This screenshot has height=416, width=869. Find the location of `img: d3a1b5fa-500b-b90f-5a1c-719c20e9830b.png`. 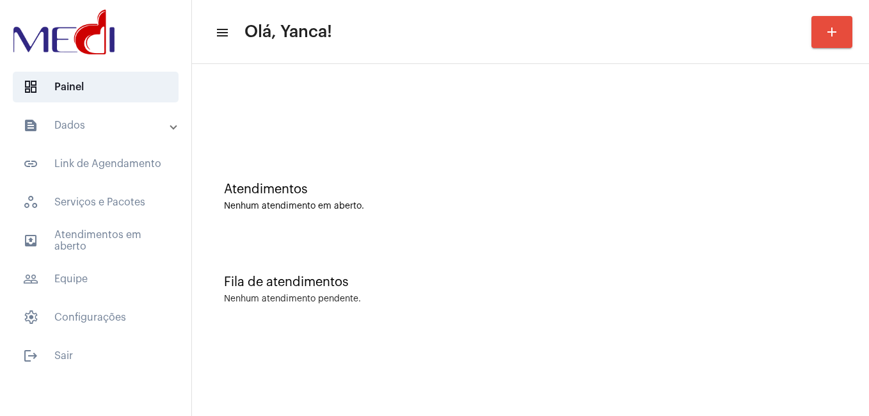

img: d3a1b5fa-500b-b90f-5a1c-719c20e9830b.png is located at coordinates (64, 32).